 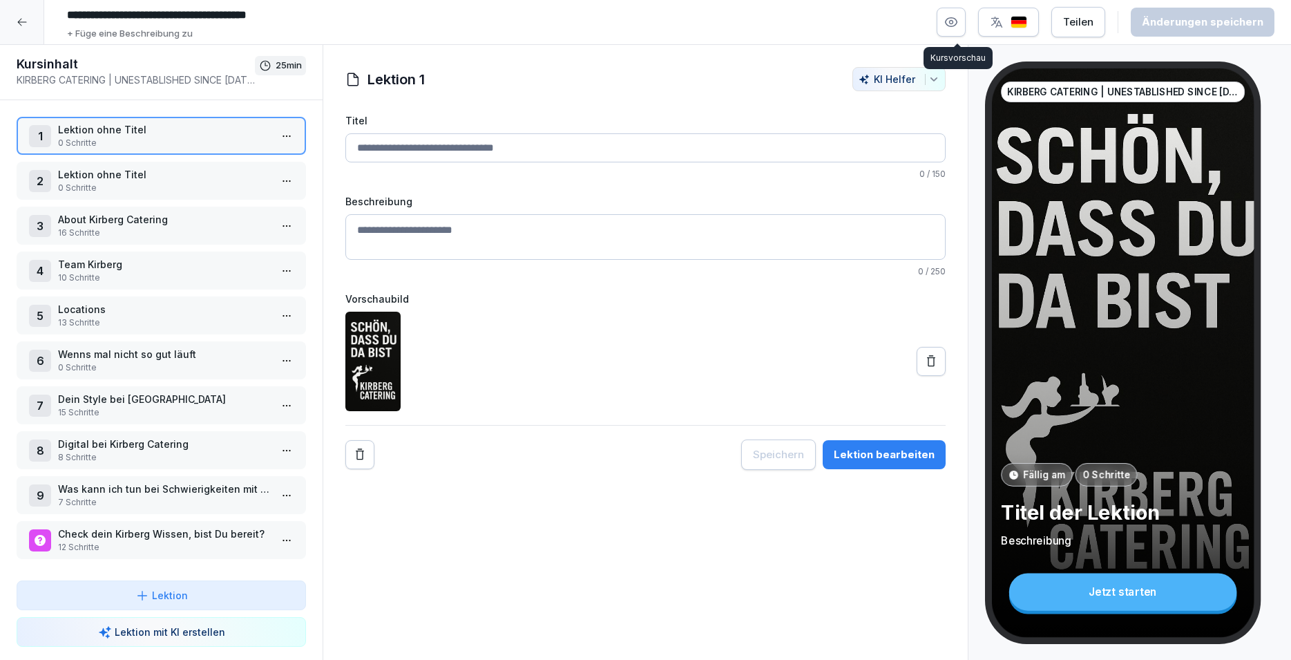 What do you see at coordinates (884, 454) in the screenshot?
I see `button: Lektion bearbeiten` at bounding box center [884, 454].